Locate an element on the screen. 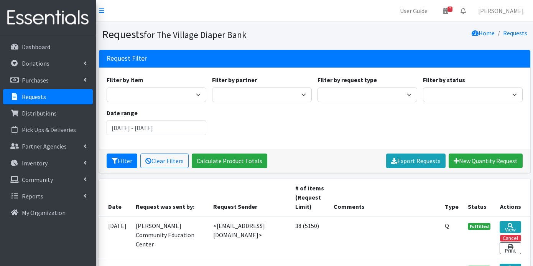 The image size is (533, 266). a: Reports is located at coordinates (48, 196).